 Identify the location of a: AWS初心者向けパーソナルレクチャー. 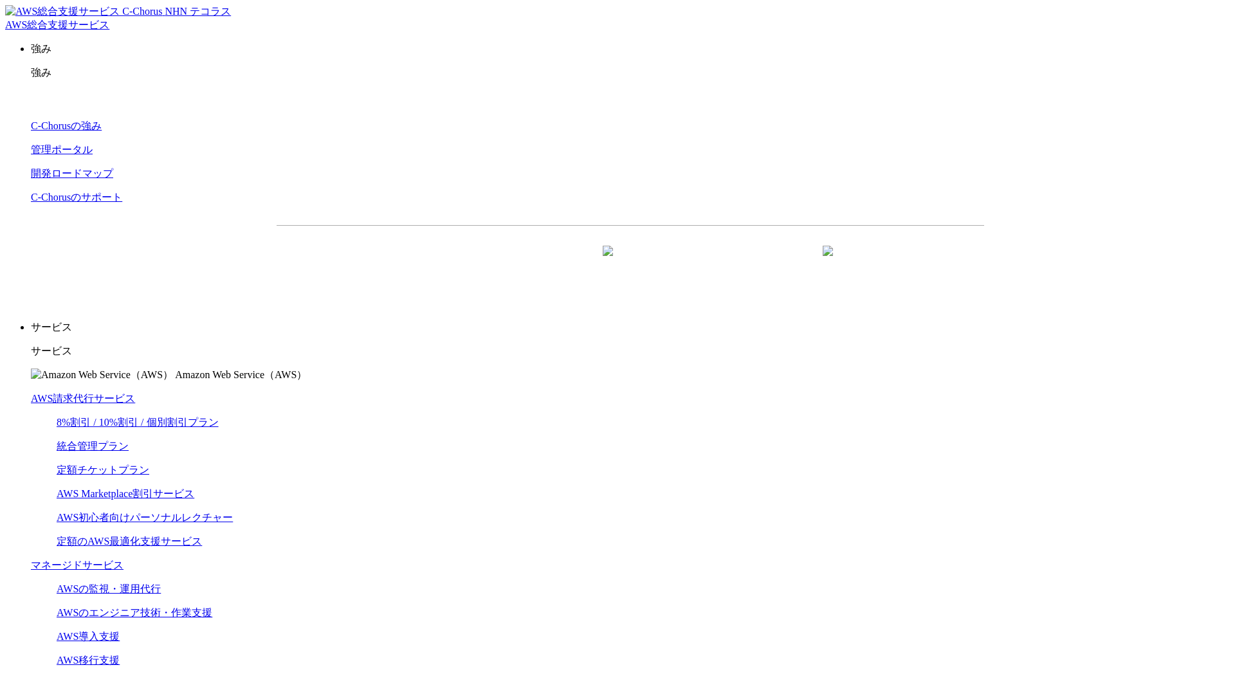
(145, 517).